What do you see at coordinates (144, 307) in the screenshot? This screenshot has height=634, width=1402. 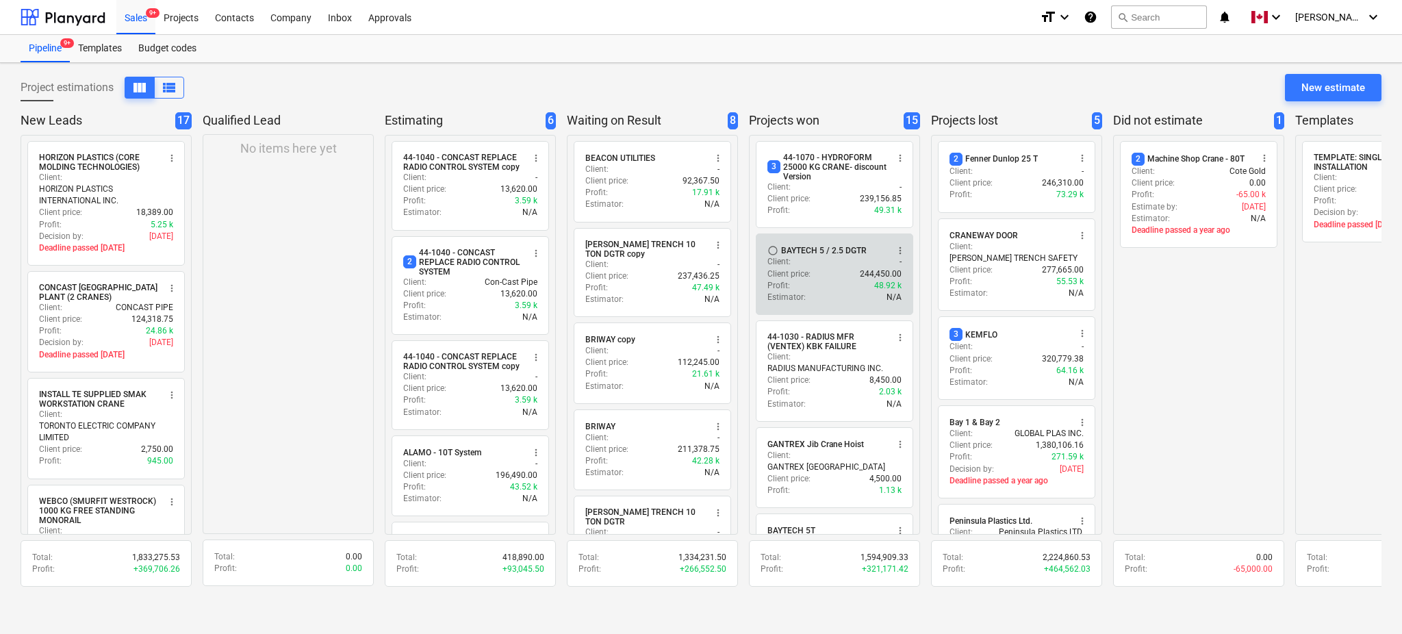 I see `p: CONCAST PIPE` at bounding box center [144, 307].